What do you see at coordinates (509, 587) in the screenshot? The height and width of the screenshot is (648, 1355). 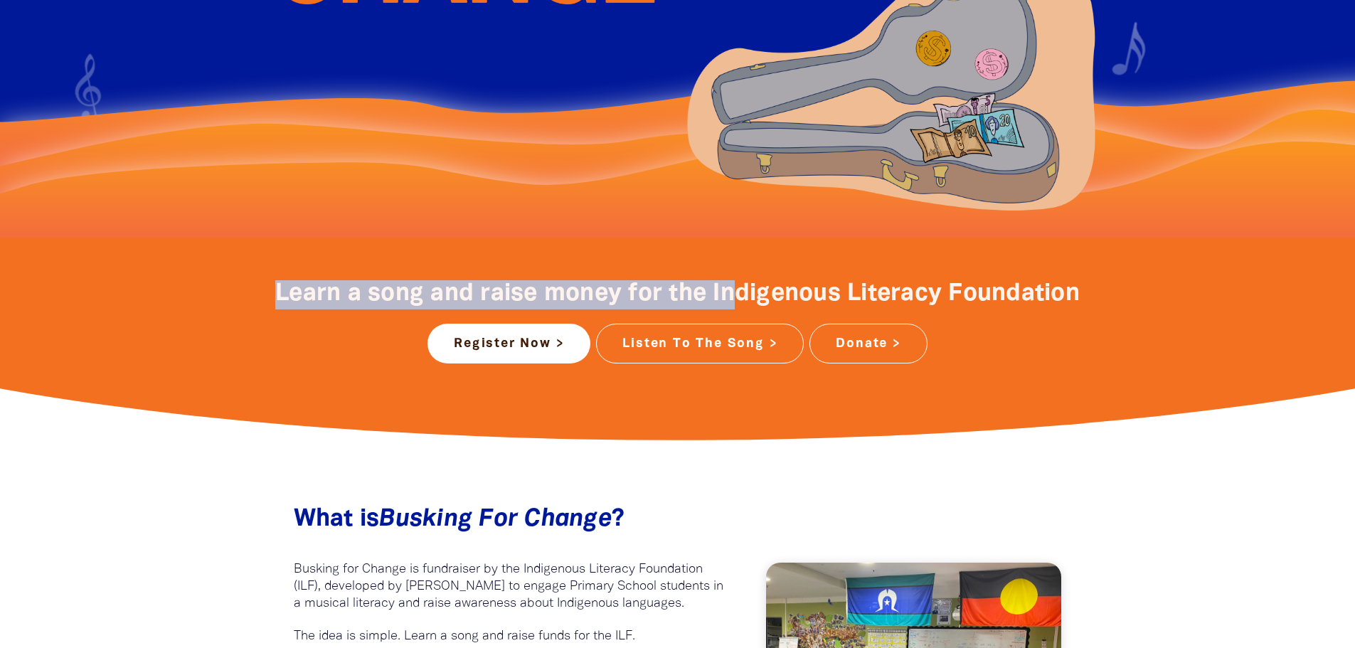 I see `p: Busking for Change is fundraiser by the Indigenous Literacy Foundation (ILF), developed by [PERSO...` at bounding box center [509, 587].